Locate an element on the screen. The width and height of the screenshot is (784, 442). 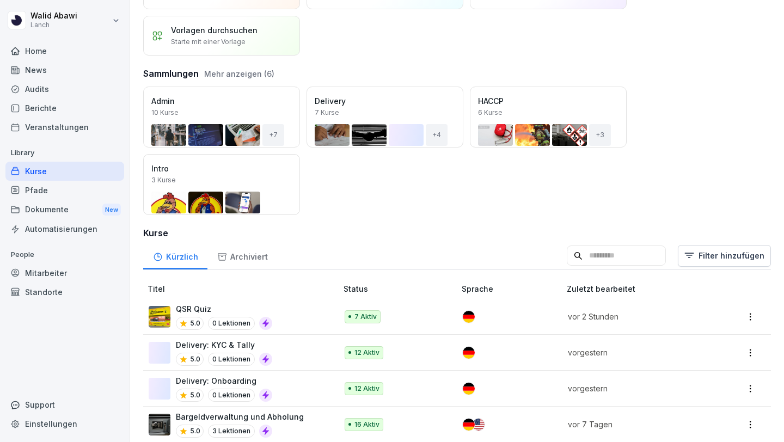
p: Delivery is located at coordinates (385, 101).